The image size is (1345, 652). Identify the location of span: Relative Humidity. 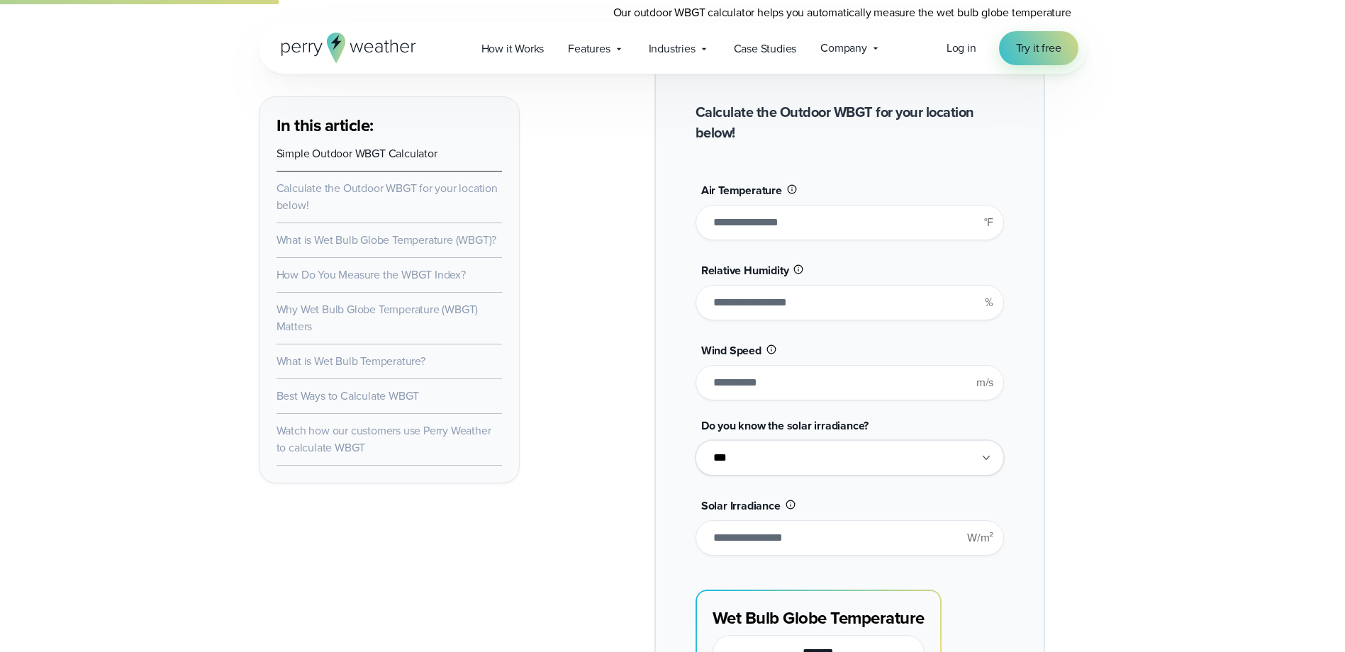
(745, 270).